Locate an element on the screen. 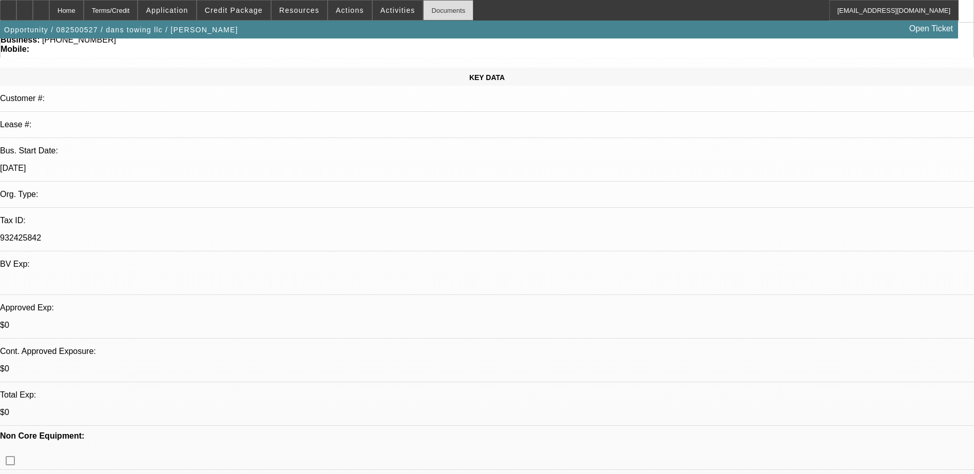 The height and width of the screenshot is (474, 974). button: Activities is located at coordinates (398, 10).